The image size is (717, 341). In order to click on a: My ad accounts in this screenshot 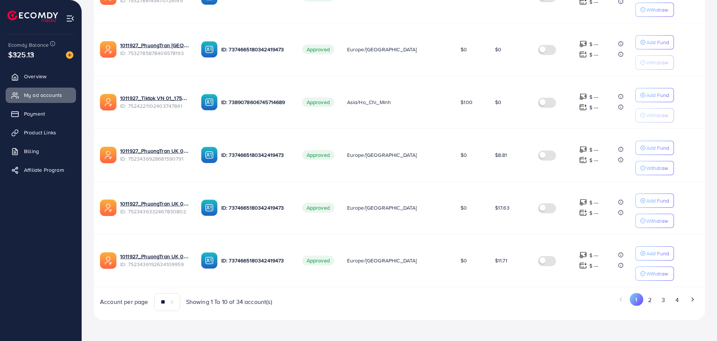, I will do `click(41, 95)`.